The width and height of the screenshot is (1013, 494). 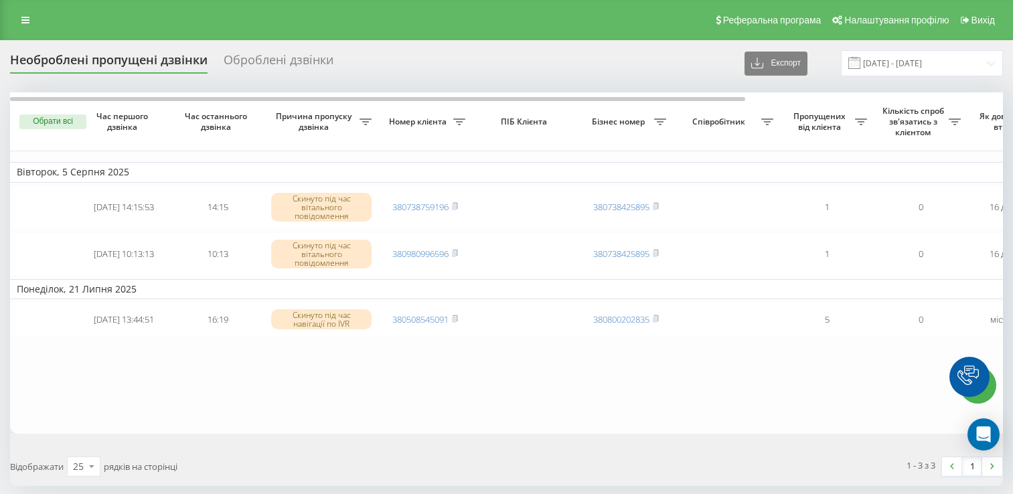 What do you see at coordinates (124, 121) in the screenshot?
I see `span: Час першого дзвінка` at bounding box center [124, 121].